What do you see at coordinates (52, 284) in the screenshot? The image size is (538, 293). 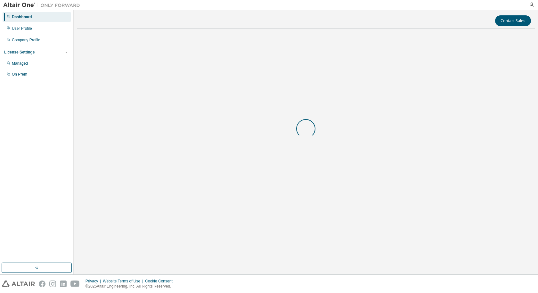 I see `img: instagram.svg` at bounding box center [52, 284].